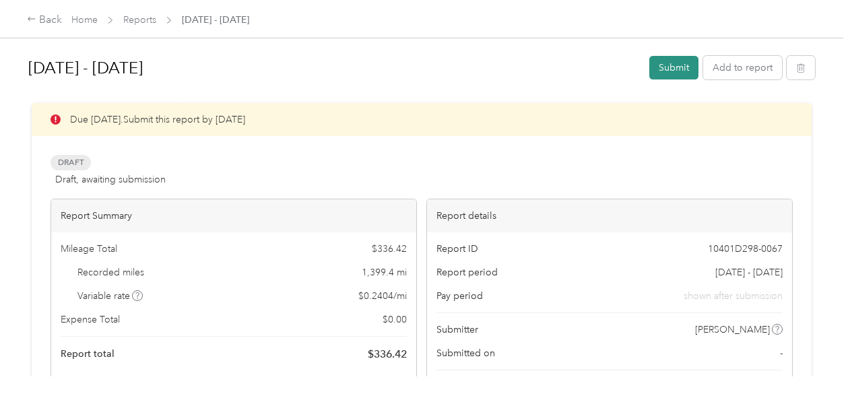  I want to click on span: $ 0.00, so click(395, 319).